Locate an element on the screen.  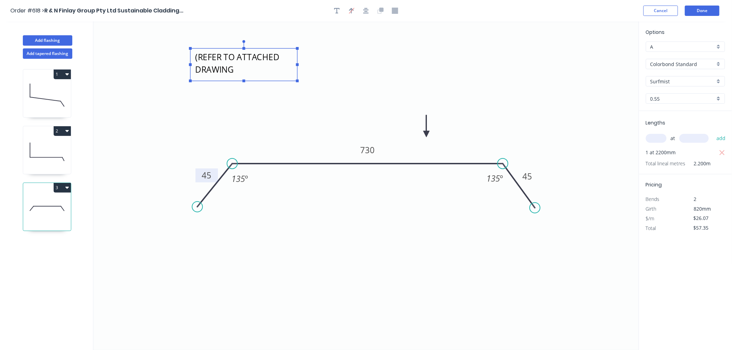
span: Order #618 > is located at coordinates (27, 10).